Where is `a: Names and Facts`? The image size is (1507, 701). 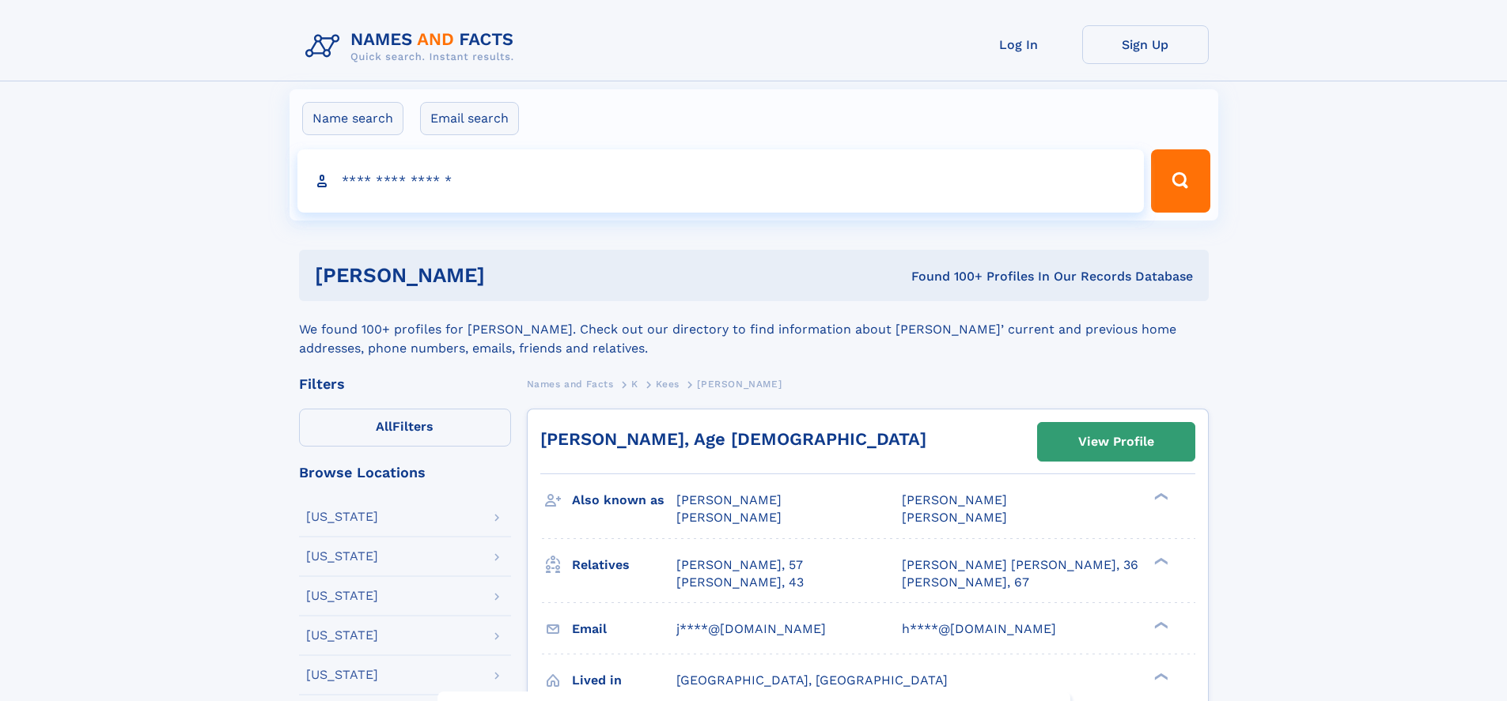
a: Names and Facts is located at coordinates (570, 384).